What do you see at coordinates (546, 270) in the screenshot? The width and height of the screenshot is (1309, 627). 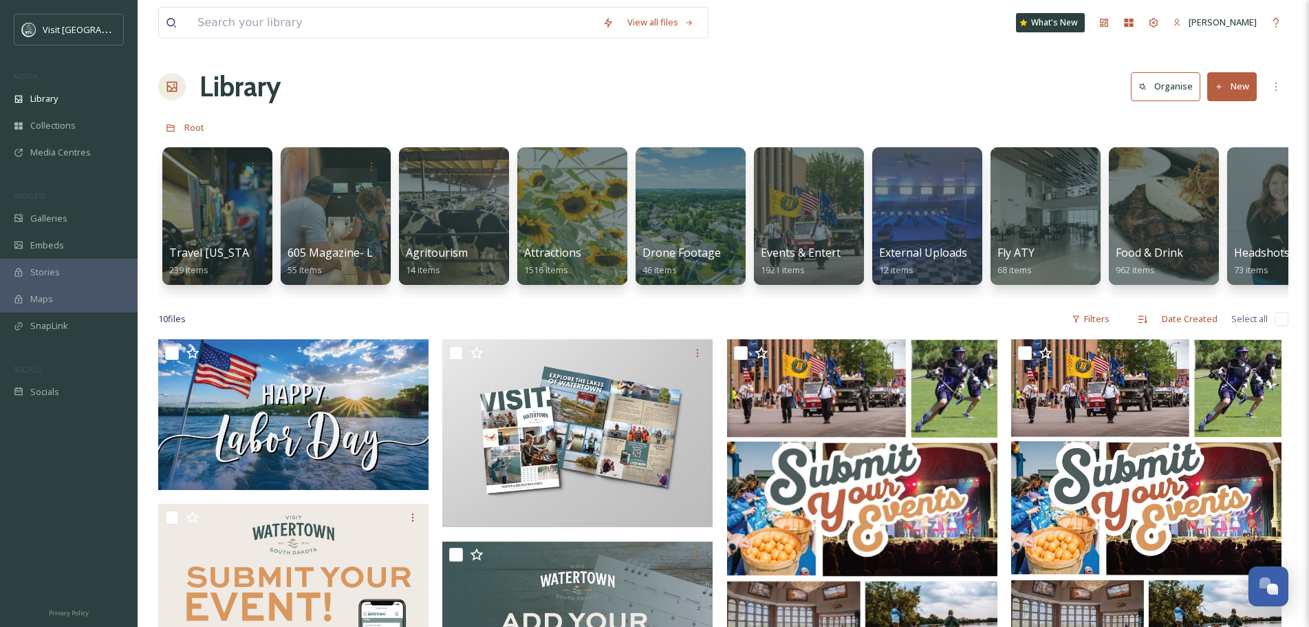 I see `span: 1516 items` at bounding box center [546, 270].